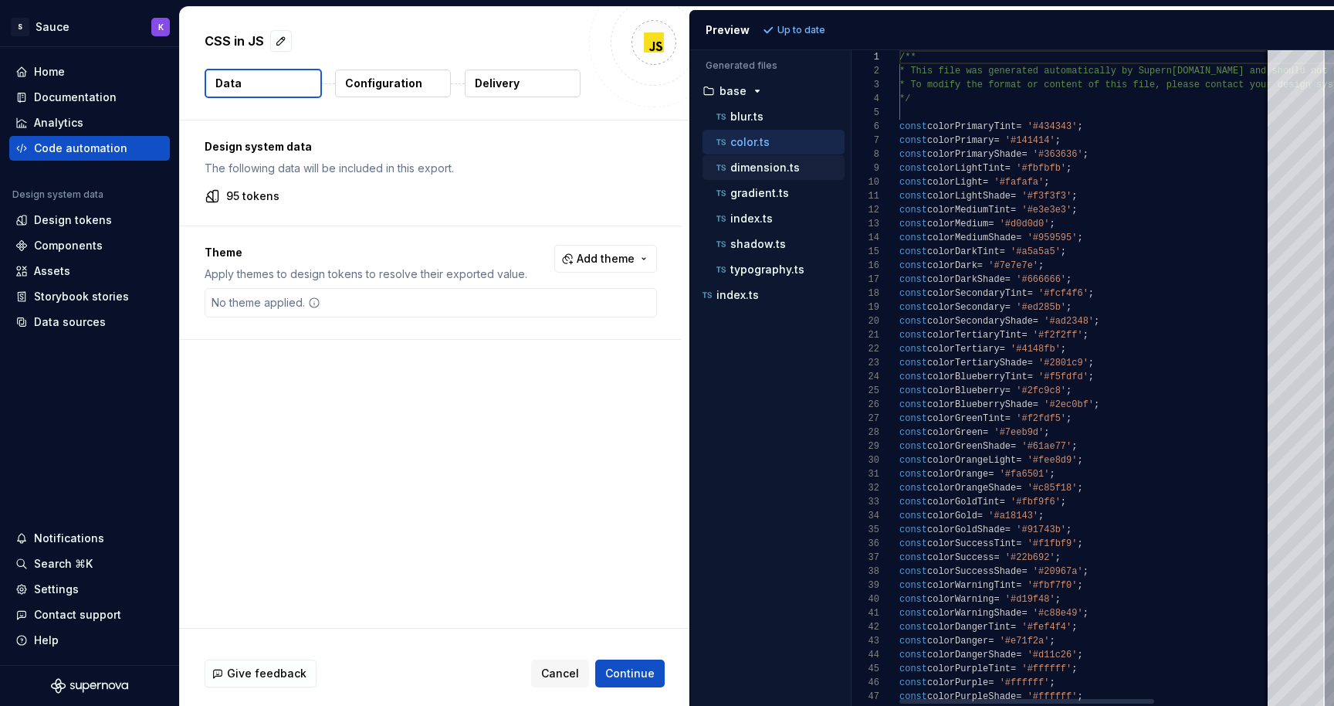  What do you see at coordinates (866, 57) in the screenshot?
I see `div: 1` at bounding box center [866, 57].